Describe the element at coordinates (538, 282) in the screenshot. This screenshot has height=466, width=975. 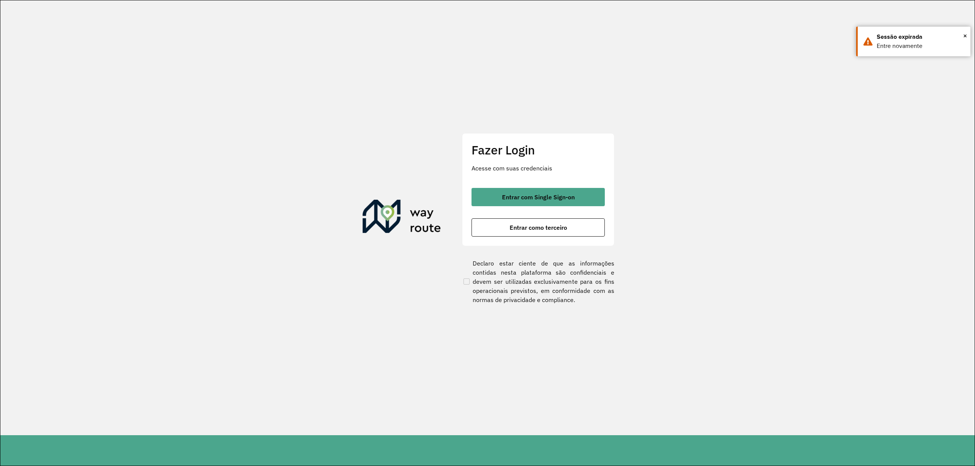
I see `label: Declaro estar ciente de que as informações contidas nesta plataforma são confidenciais e devem se...` at that location.